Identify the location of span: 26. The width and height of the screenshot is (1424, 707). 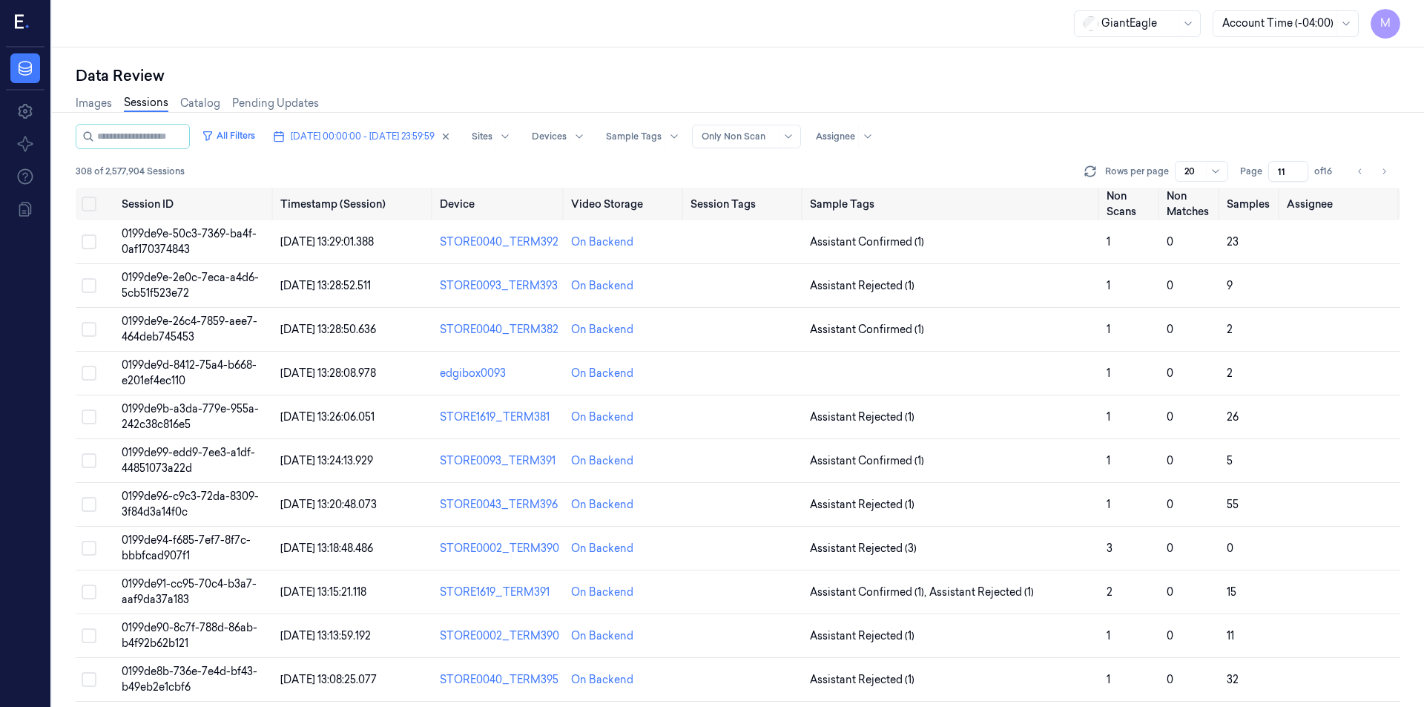
(1233, 417).